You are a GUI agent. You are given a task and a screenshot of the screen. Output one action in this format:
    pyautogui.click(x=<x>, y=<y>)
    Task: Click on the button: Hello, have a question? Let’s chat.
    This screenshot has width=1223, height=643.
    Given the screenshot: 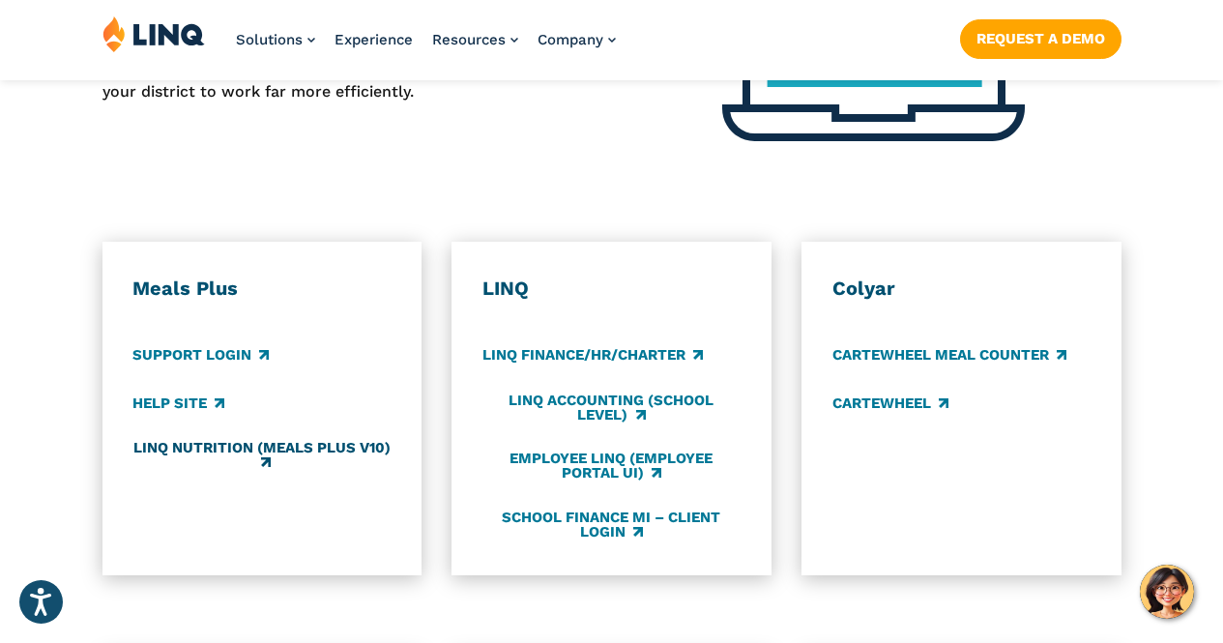 What is the action you would take?
    pyautogui.click(x=1167, y=592)
    